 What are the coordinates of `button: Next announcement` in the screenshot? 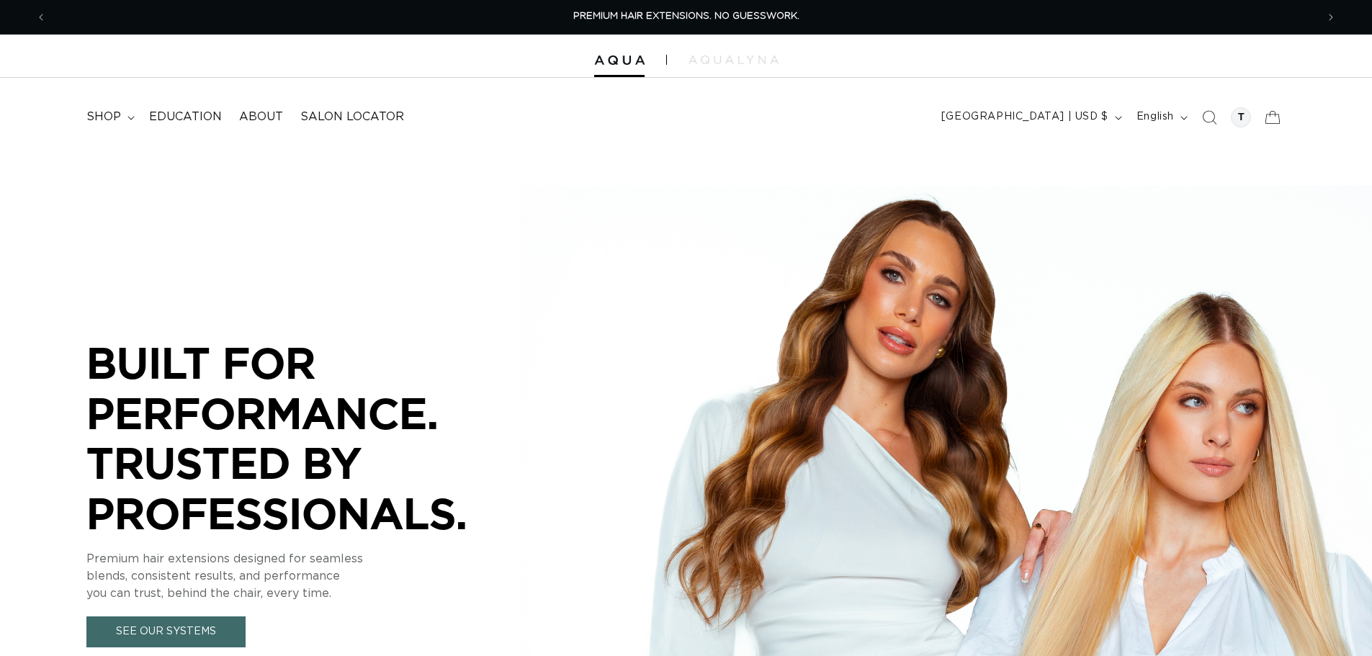 It's located at (1331, 17).